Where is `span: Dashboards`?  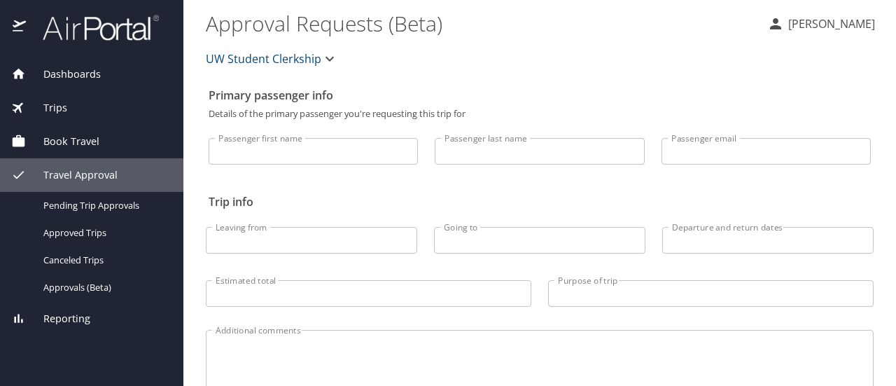 span: Dashboards is located at coordinates (63, 74).